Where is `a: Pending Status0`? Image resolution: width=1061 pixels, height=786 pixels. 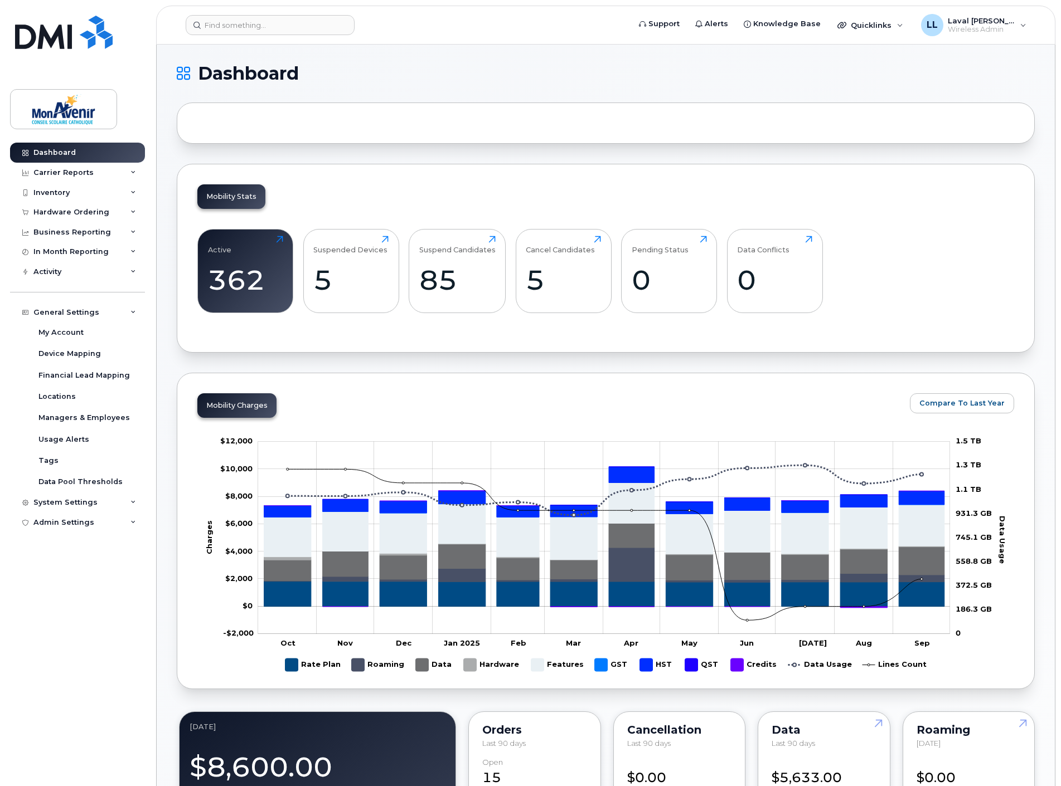
a: Pending Status0 is located at coordinates (669, 271).